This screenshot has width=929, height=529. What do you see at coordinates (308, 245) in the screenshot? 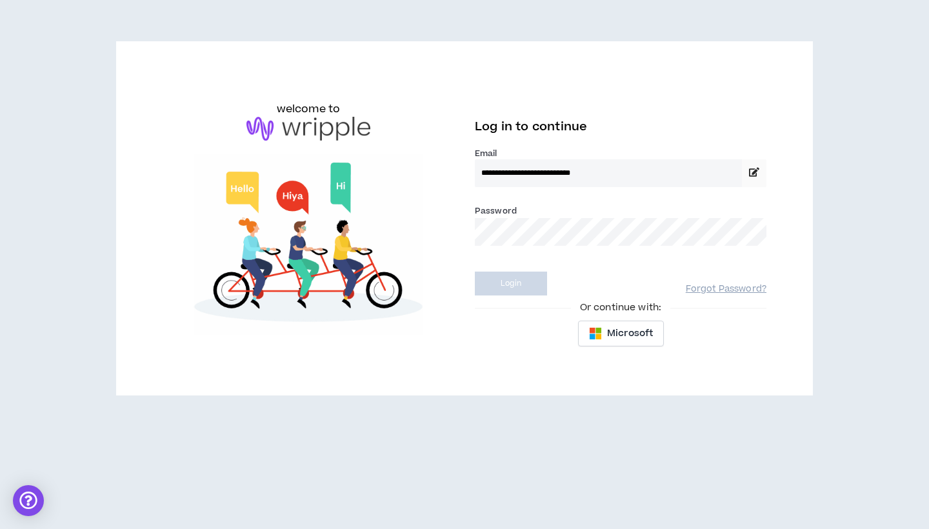
I see `img: Welcome to Wripple` at bounding box center [308, 245].